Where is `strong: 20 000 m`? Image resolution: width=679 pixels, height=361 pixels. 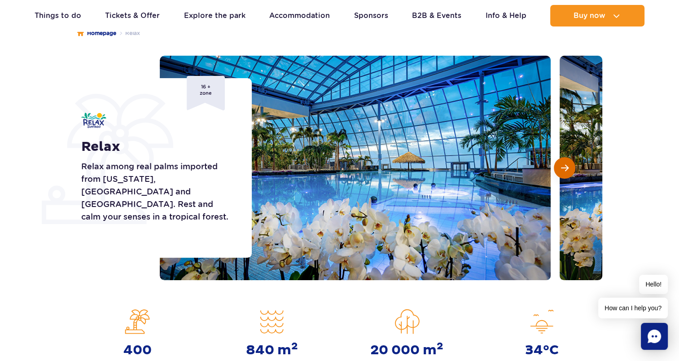
strong: 20 000 m is located at coordinates (407, 350).